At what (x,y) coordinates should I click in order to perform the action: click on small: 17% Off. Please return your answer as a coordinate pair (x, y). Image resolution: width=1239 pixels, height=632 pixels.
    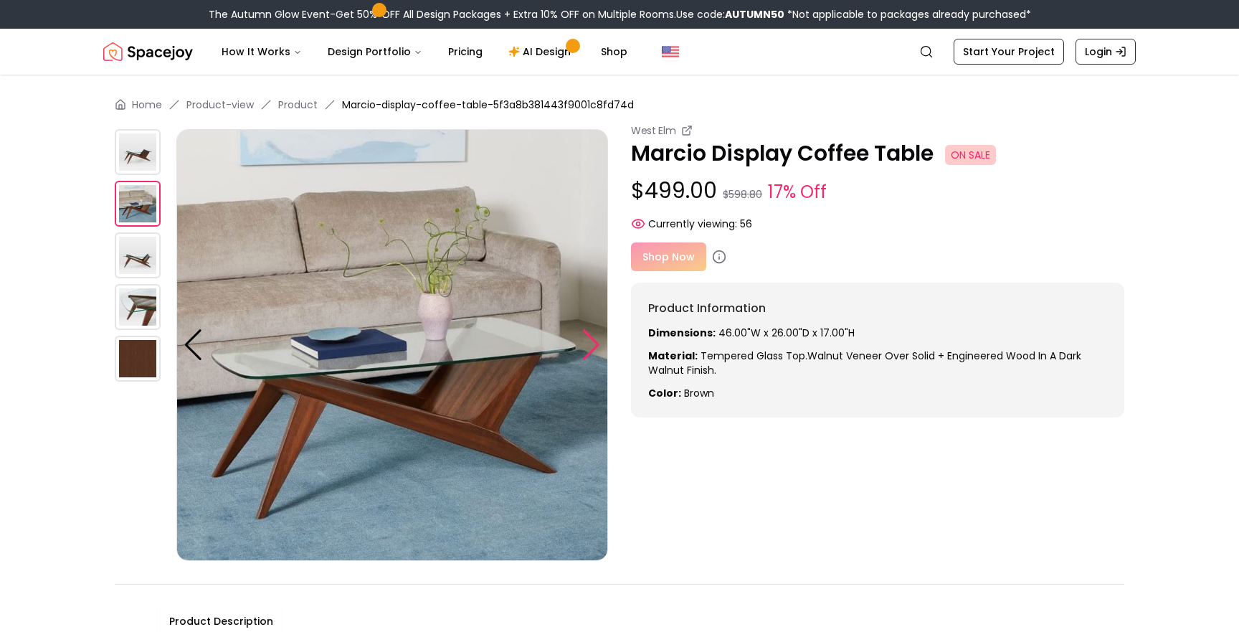
    Looking at the image, I should click on (798, 192).